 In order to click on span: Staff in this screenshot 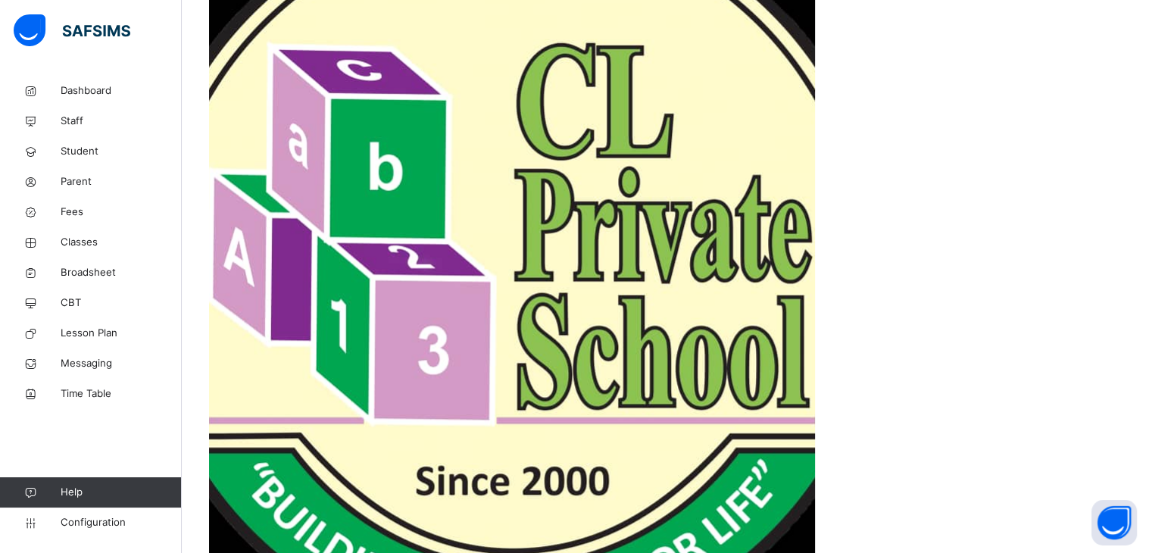, I will do `click(121, 121)`.